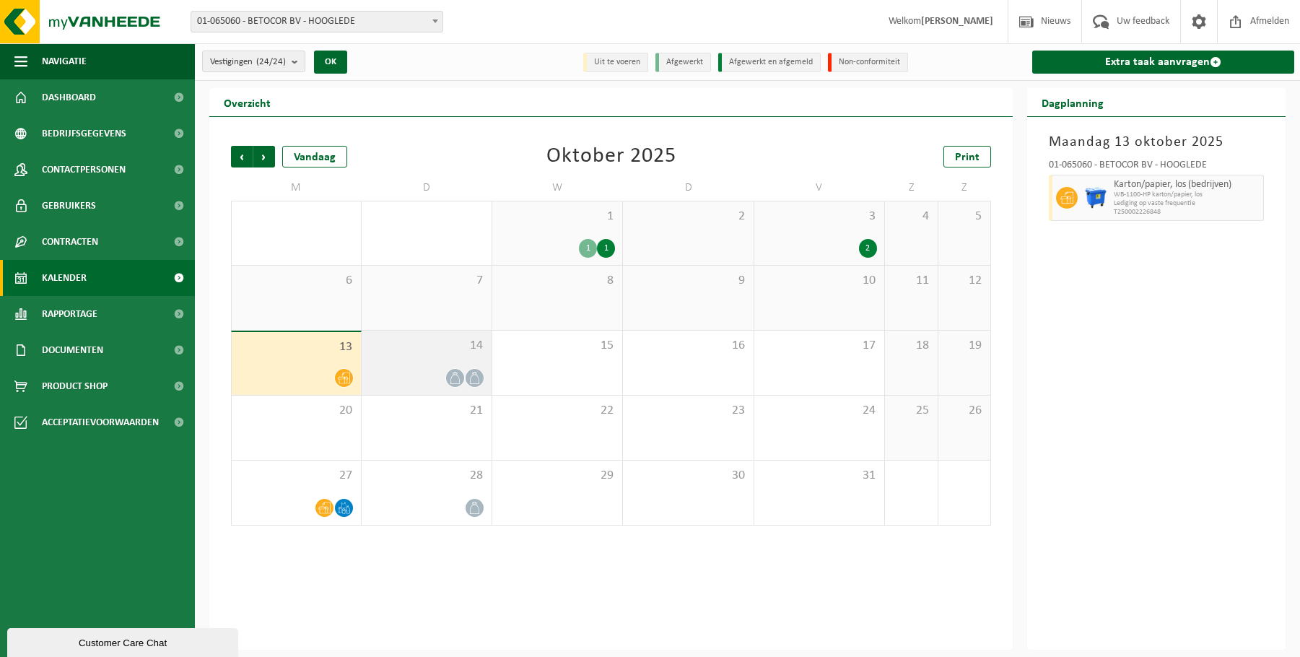 The height and width of the screenshot is (657, 1300). Describe the element at coordinates (1096, 198) in the screenshot. I see `img: WB-1100-HPE-BE-01` at that location.